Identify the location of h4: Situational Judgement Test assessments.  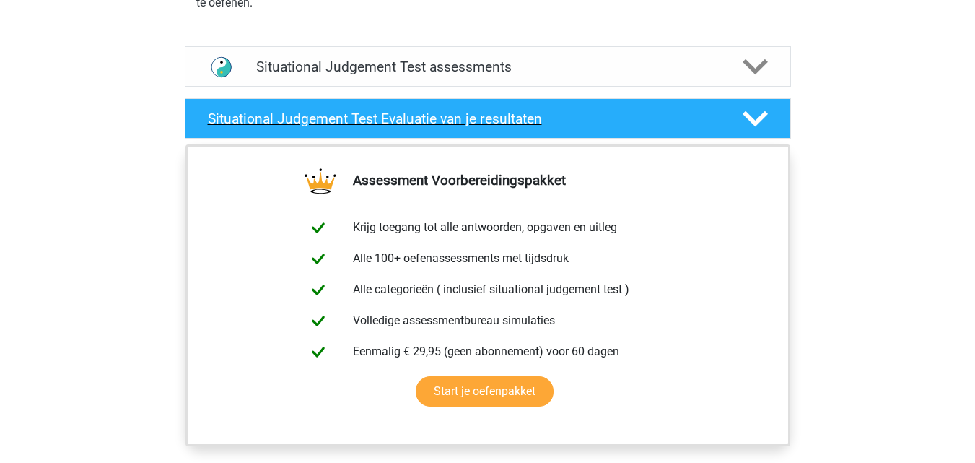
(488, 66).